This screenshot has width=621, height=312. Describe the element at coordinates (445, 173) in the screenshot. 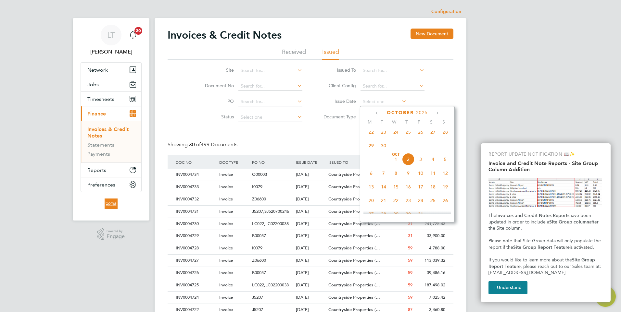

I see `span: 12` at that location.